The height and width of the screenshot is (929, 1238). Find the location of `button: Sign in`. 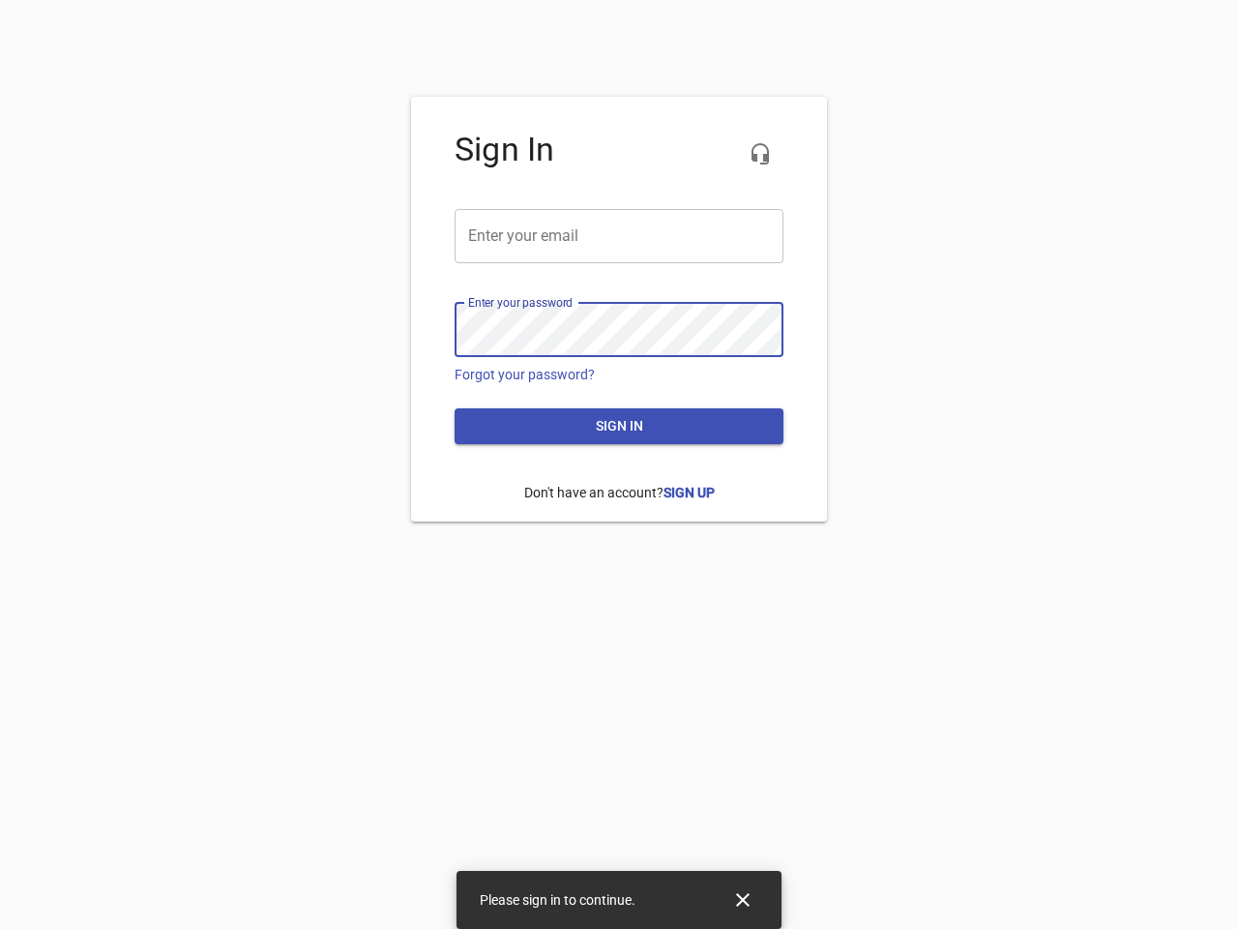

button: Sign in is located at coordinates (619, 426).